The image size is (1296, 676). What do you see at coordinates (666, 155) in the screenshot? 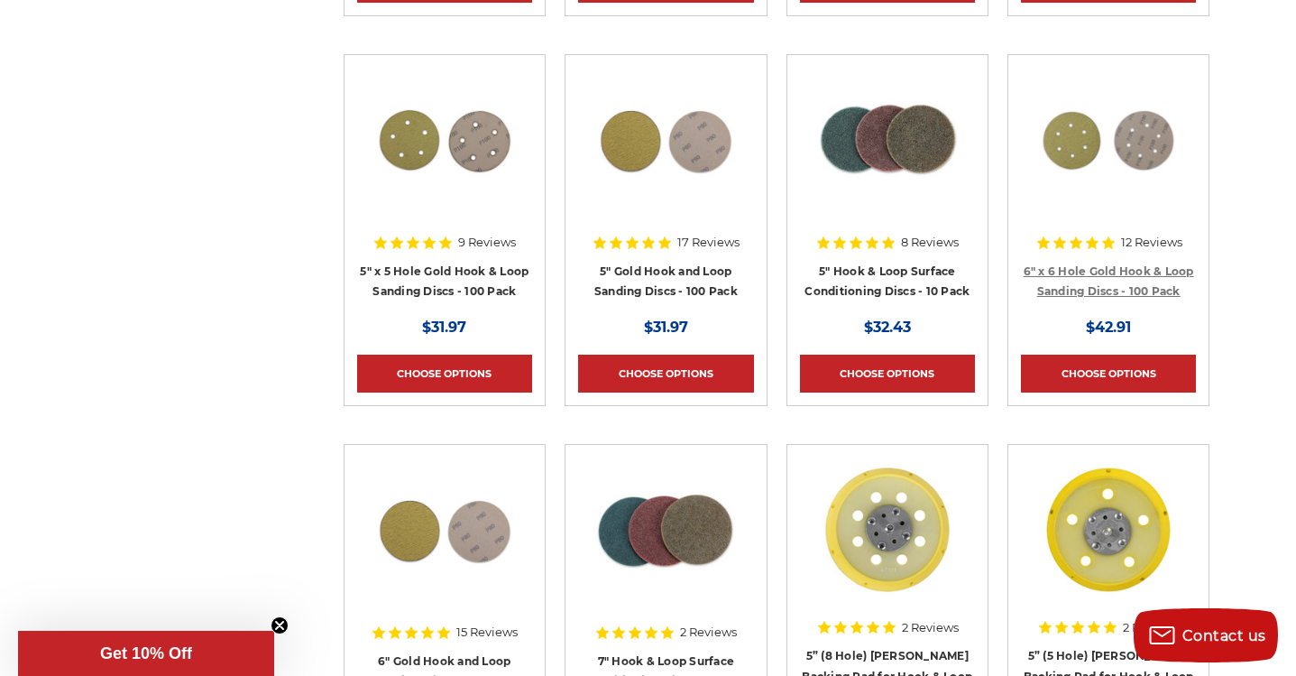
I see `a: gold hook & loop sanding disc stack` at bounding box center [666, 155].